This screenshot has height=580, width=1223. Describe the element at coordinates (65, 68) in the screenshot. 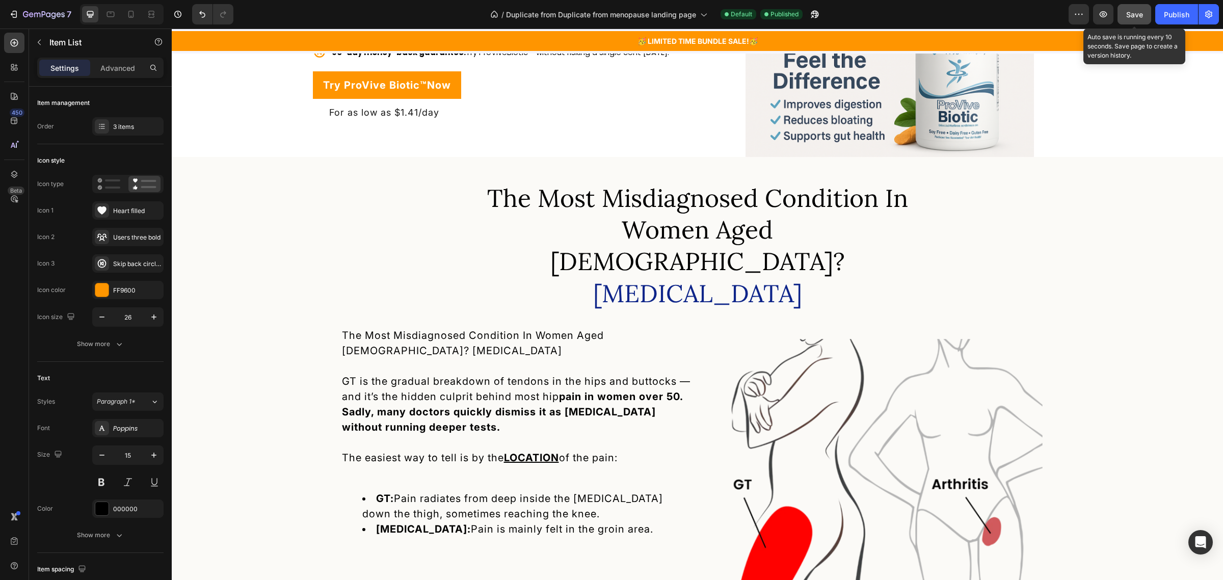

I see `p: Settings` at that location.